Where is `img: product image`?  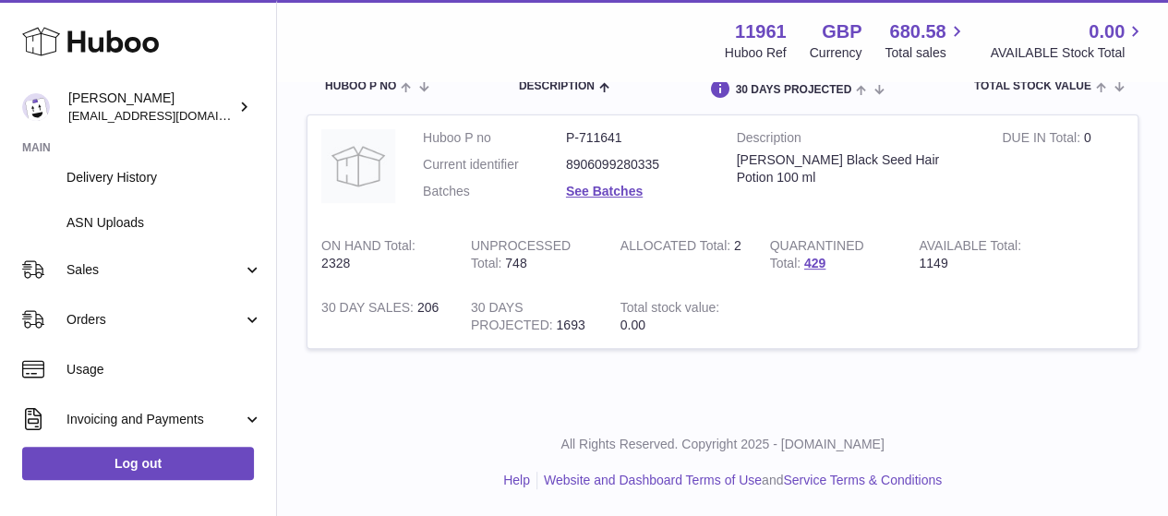
img: product image is located at coordinates (358, 166).